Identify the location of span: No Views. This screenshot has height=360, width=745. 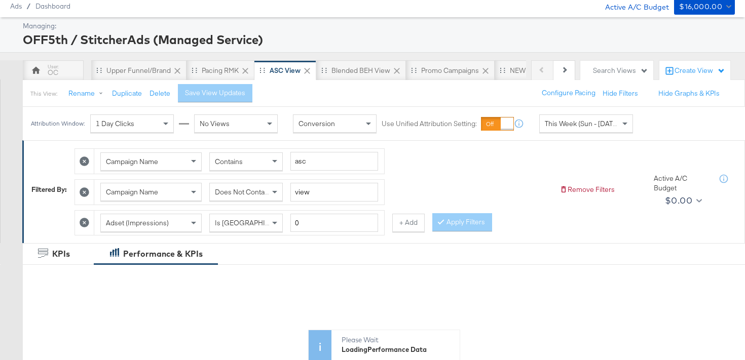
(214, 124).